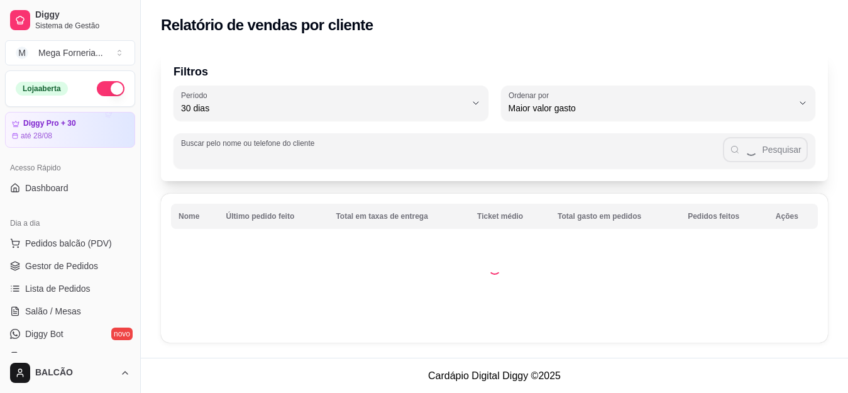 This screenshot has width=848, height=393. I want to click on span: Diggy, so click(82, 15).